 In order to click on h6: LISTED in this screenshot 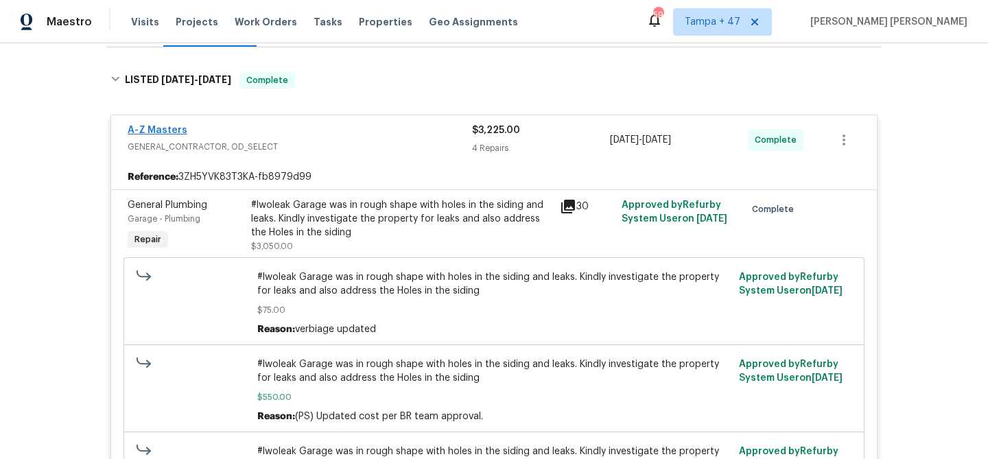, I will do `click(178, 80)`.